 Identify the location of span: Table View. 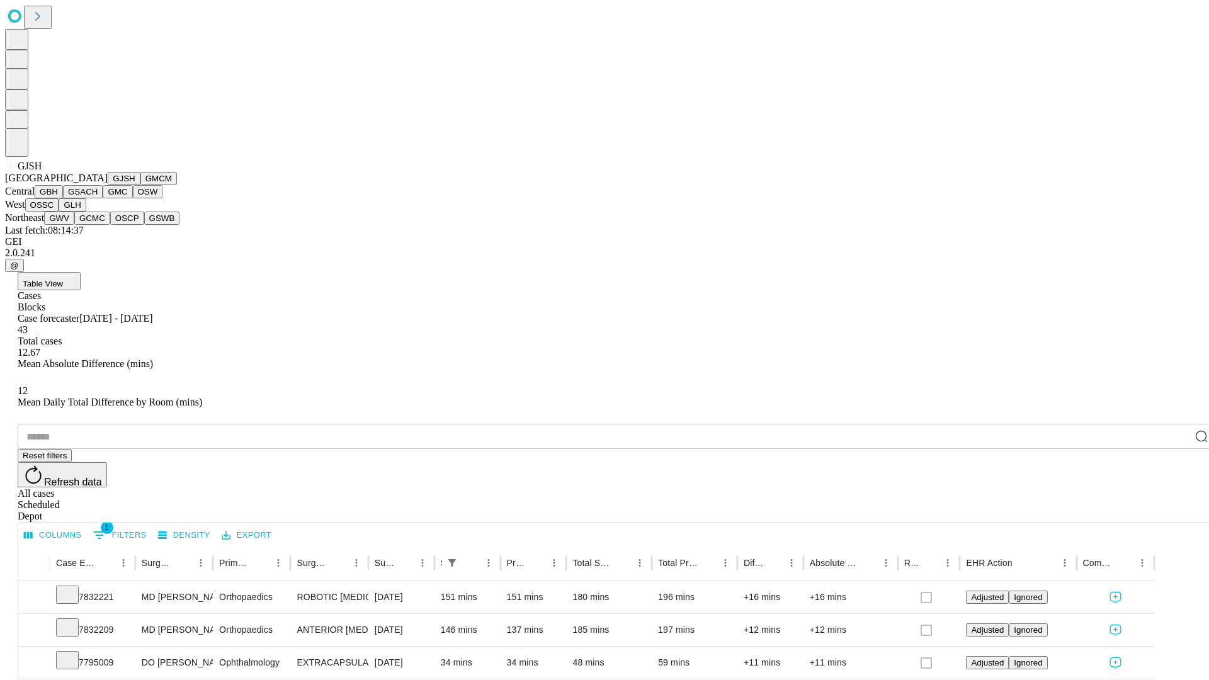
(43, 283).